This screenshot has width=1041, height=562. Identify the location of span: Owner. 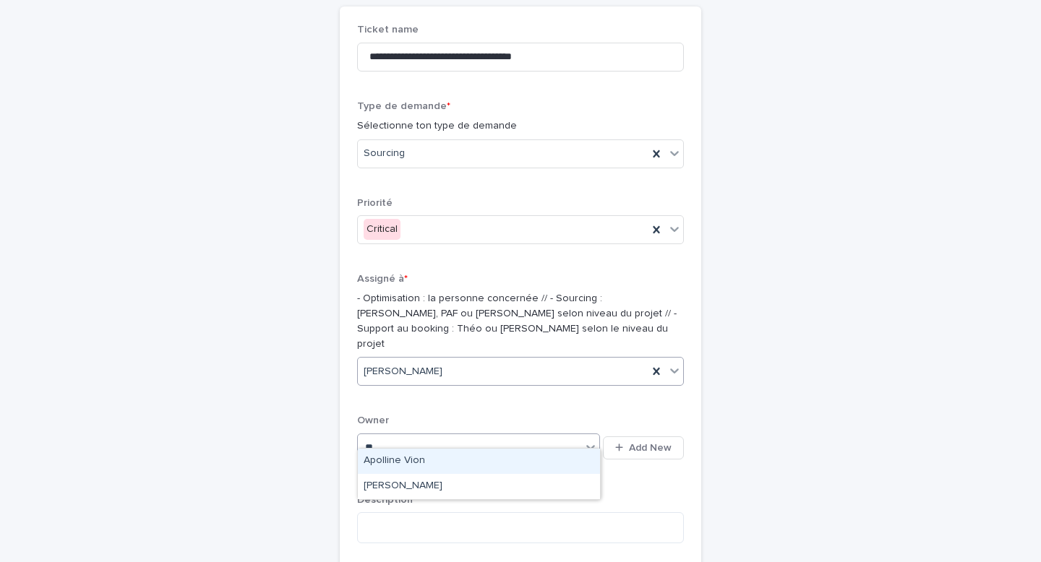
(373, 421).